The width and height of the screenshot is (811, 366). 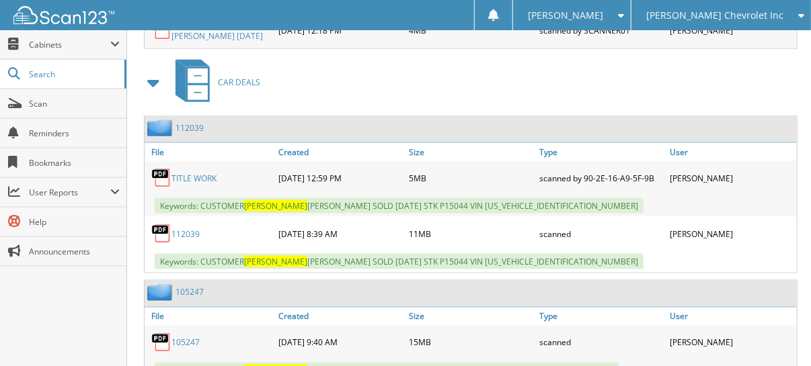 What do you see at coordinates (69, 192) in the screenshot?
I see `span: User Reports` at bounding box center [69, 192].